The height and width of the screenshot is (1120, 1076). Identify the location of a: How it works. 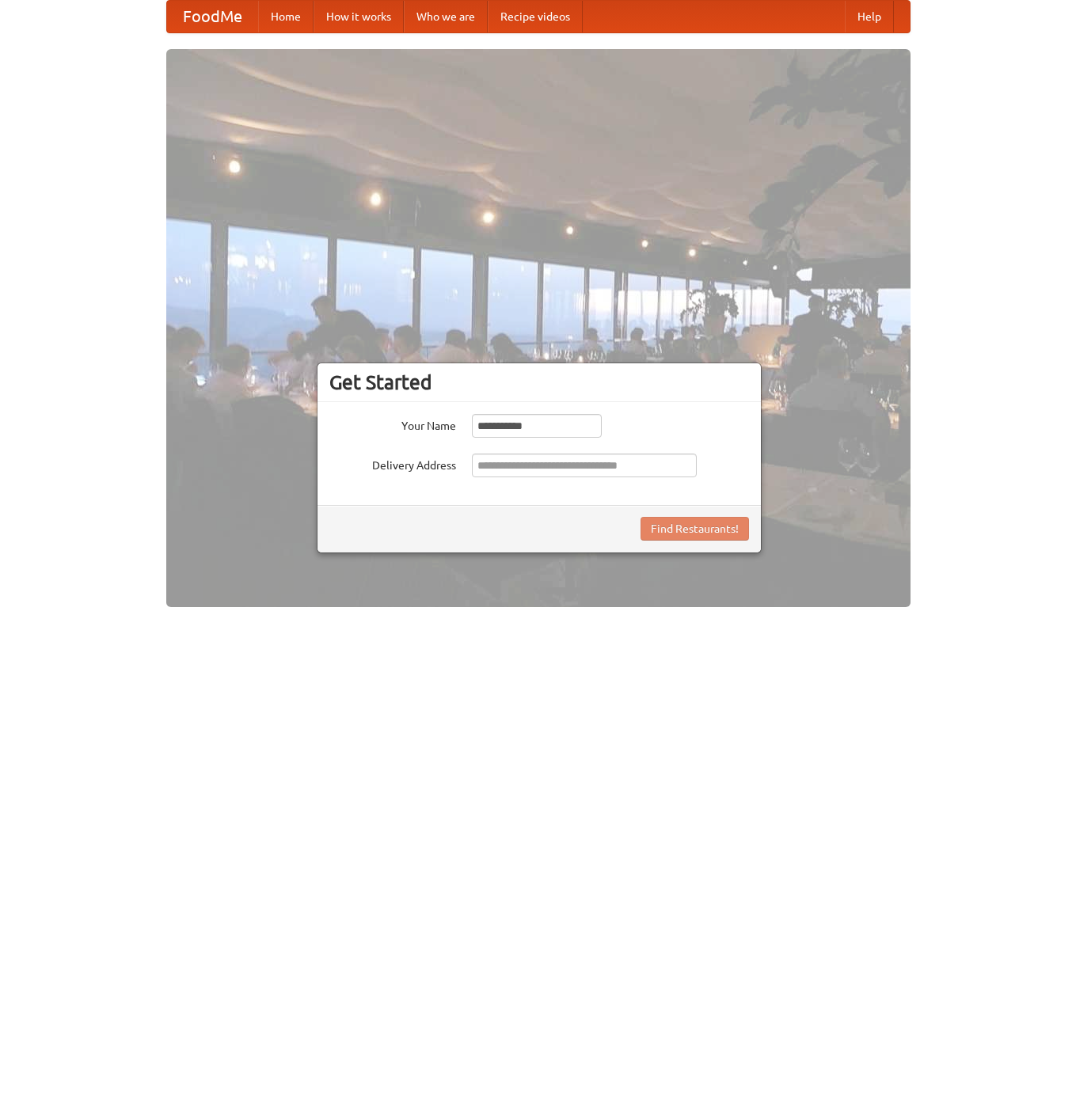
(359, 17).